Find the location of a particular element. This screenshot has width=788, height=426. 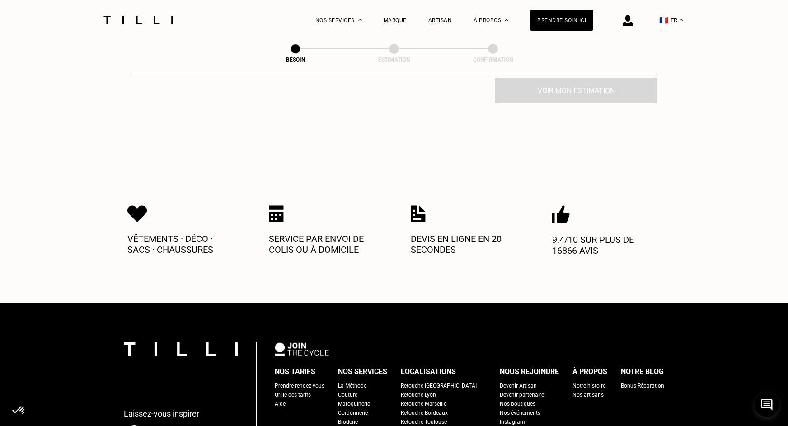

div: Prendre soin ici is located at coordinates (562, 20).